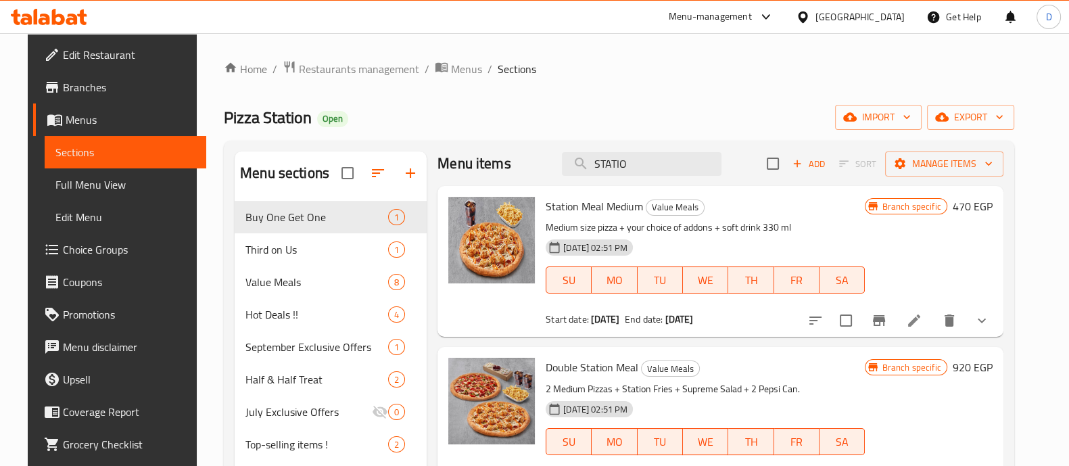 Image resolution: width=1069 pixels, height=466 pixels. What do you see at coordinates (815, 321) in the screenshot?
I see `button: sort-choices` at bounding box center [815, 321].